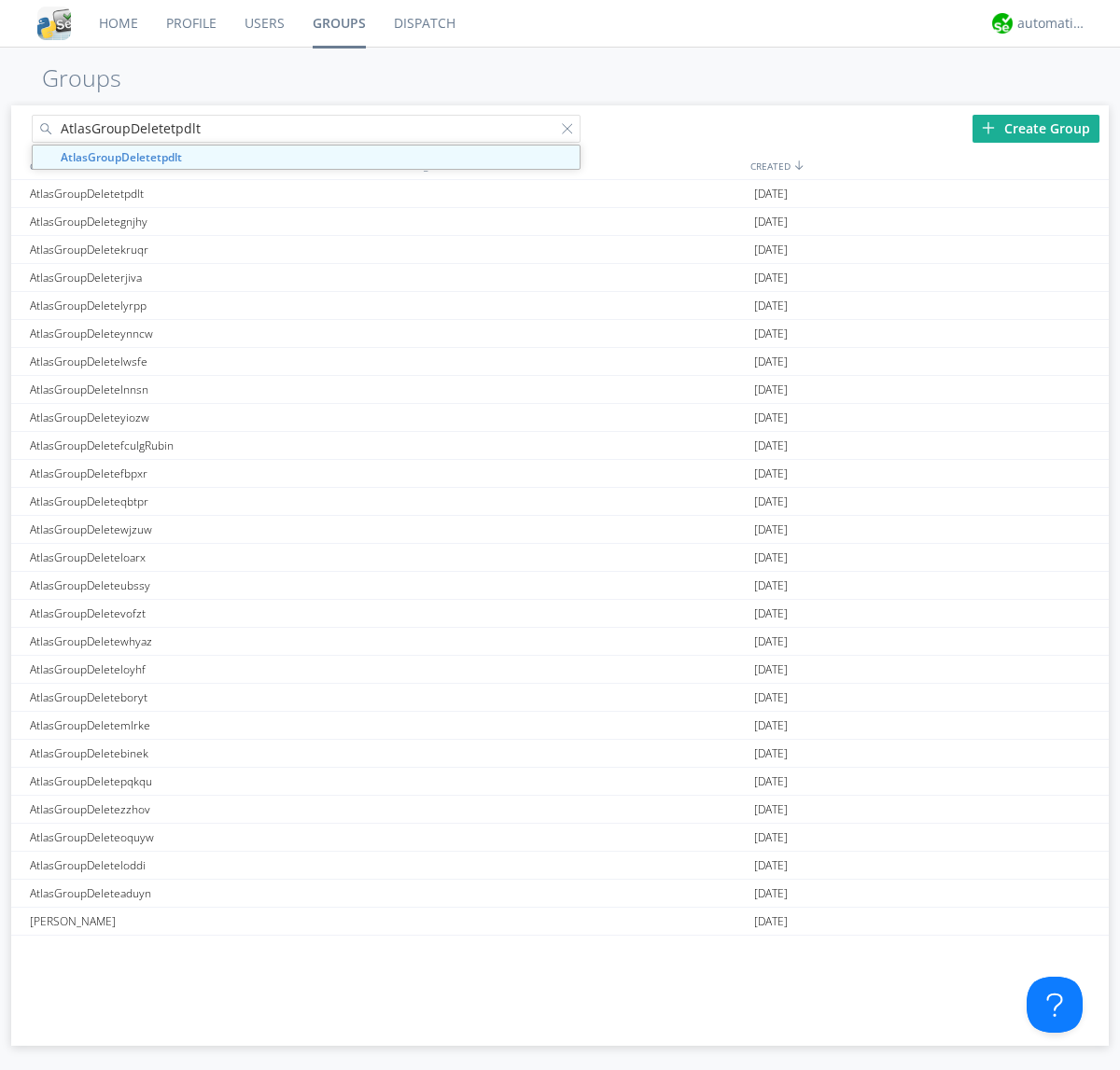 Image resolution: width=1120 pixels, height=1070 pixels. I want to click on div: AtlasGroupDeletepqkqu, so click(204, 781).